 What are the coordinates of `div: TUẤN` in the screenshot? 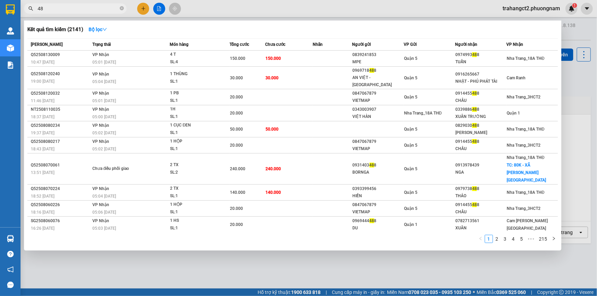 It's located at (481, 62).